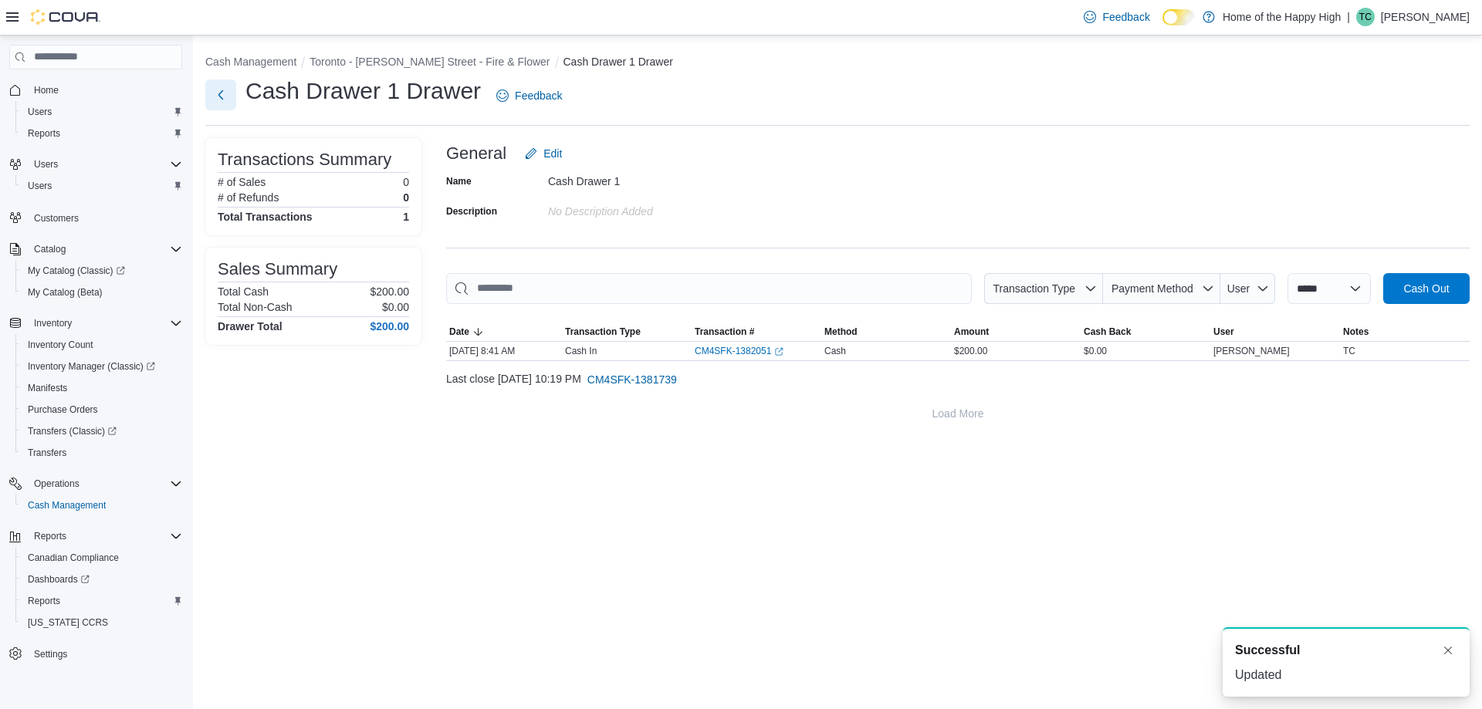  Describe the element at coordinates (102, 388) in the screenshot. I see `button: Manifests` at that location.